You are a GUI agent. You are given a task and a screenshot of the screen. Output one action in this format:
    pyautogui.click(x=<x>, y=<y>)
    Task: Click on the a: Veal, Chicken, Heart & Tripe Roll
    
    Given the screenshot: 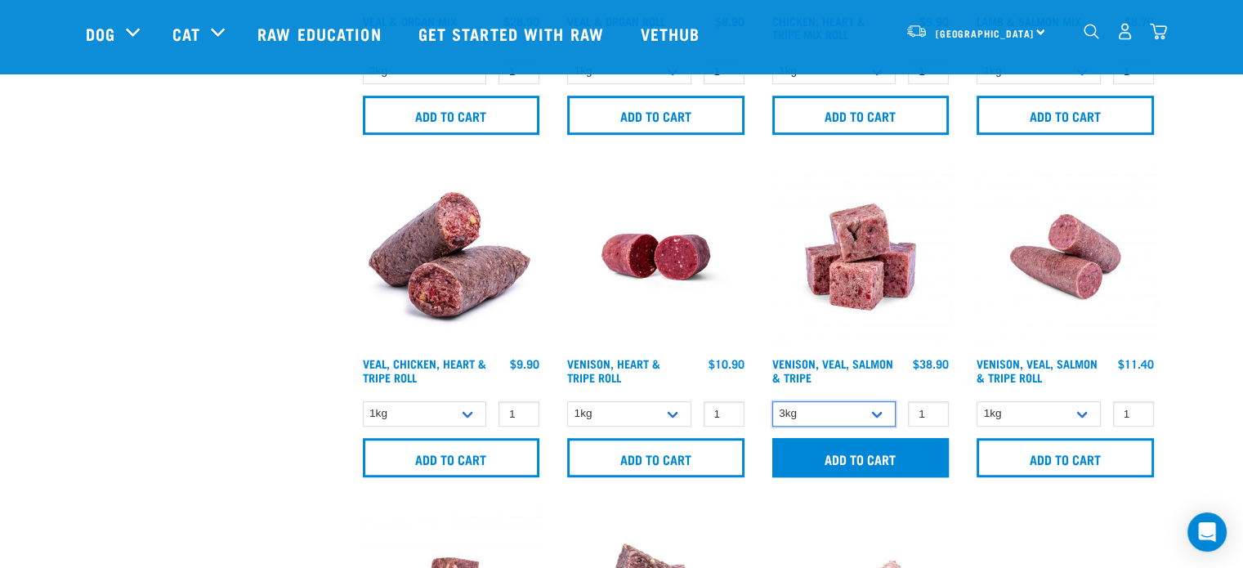 What is the action you would take?
    pyautogui.click(x=424, y=369)
    